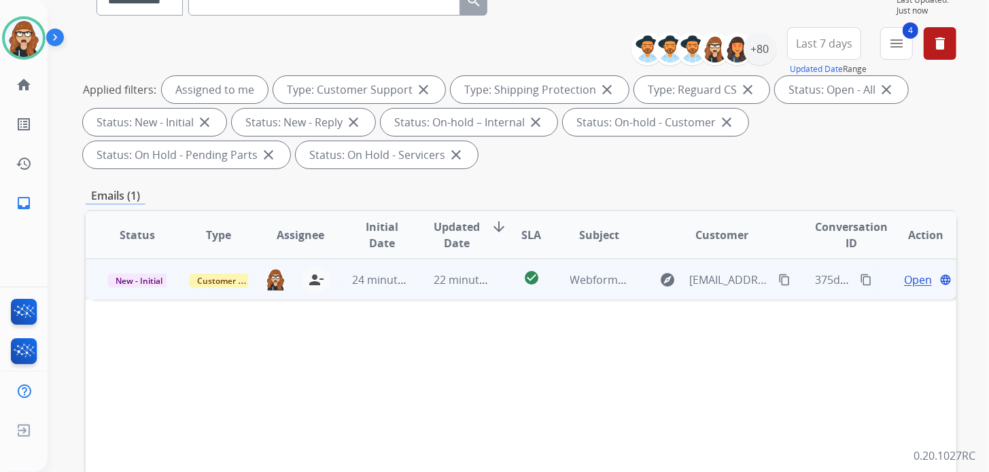 This screenshot has width=989, height=472. What do you see at coordinates (917, 280) in the screenshot?
I see `span: Open` at bounding box center [917, 280].